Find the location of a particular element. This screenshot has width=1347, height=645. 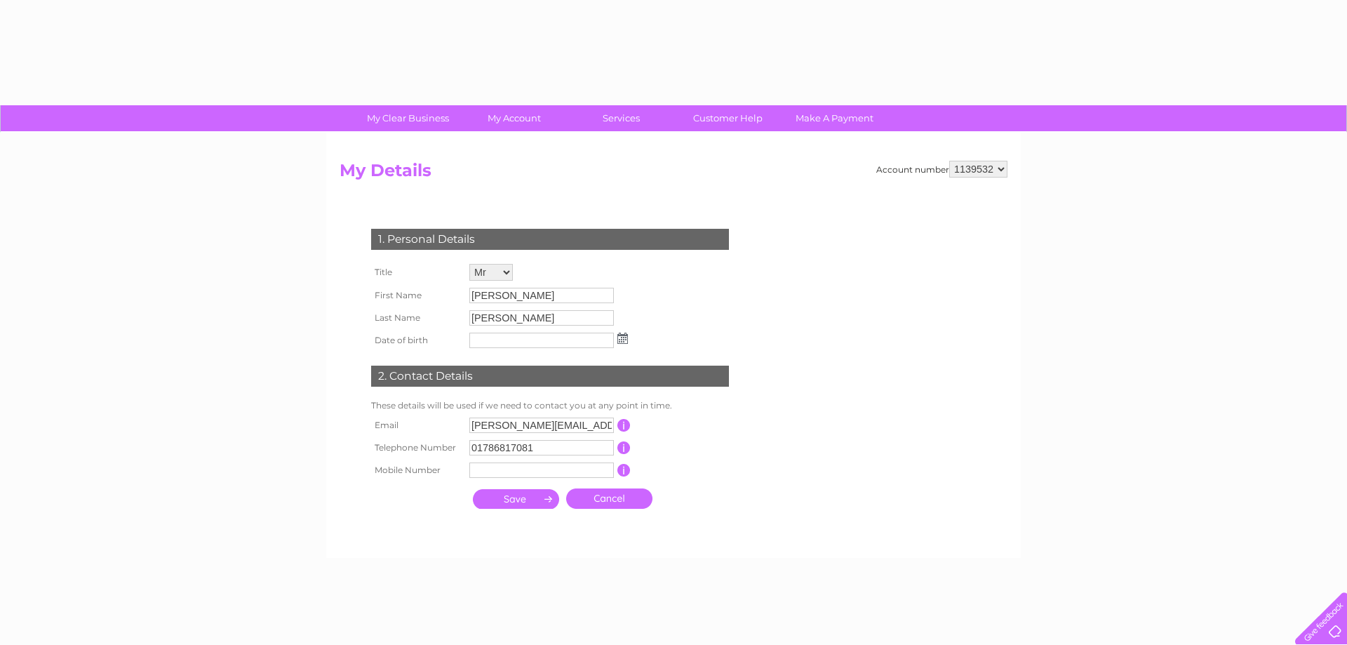

a: My Clear Business is located at coordinates (408, 118).